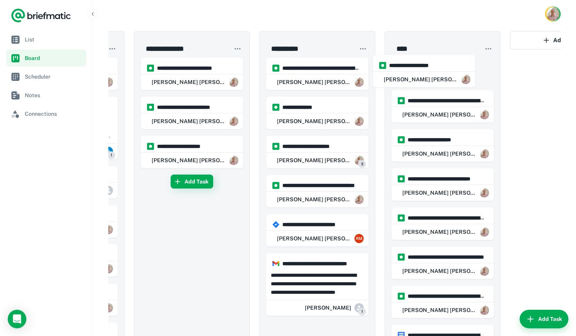 Image resolution: width=576 pixels, height=336 pixels. I want to click on div: Load Chat, so click(17, 319).